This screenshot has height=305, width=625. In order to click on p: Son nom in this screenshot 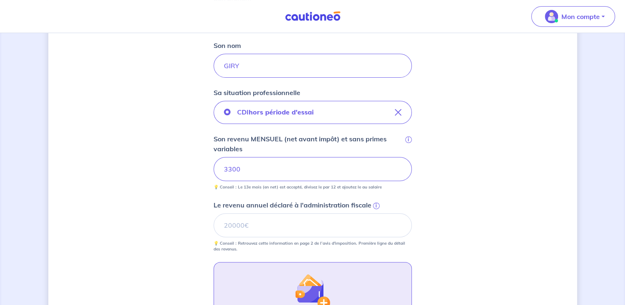, I will do `click(227, 45)`.